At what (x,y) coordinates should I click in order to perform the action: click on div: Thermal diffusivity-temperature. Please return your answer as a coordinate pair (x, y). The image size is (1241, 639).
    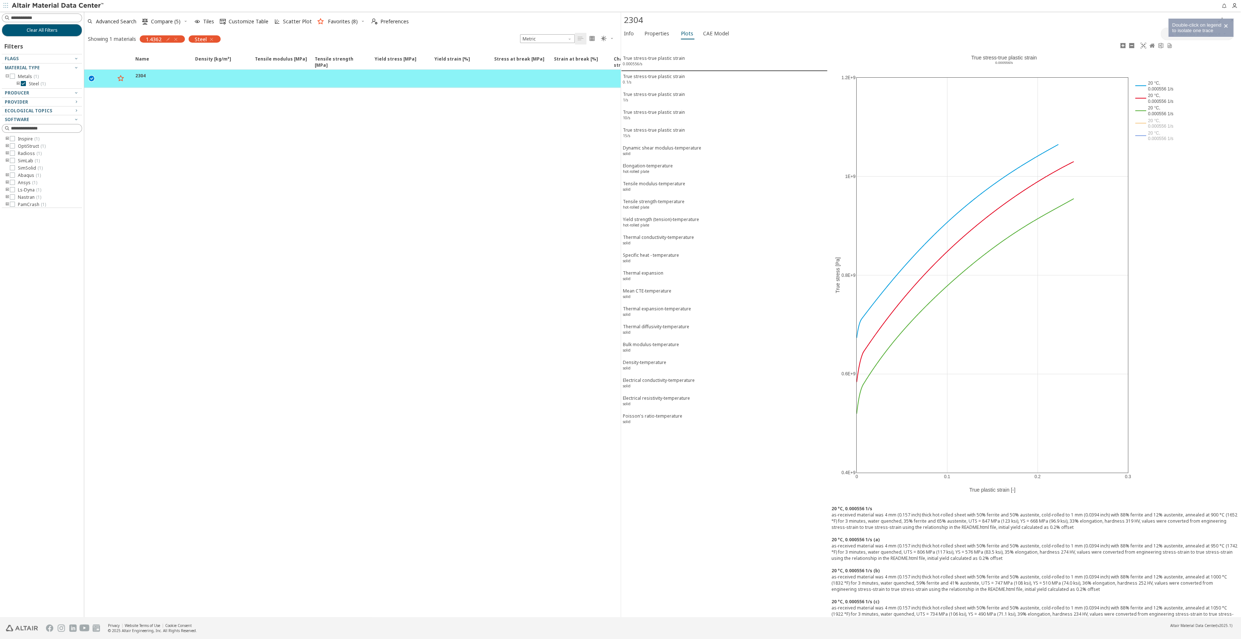
    Looking at the image, I should click on (656, 330).